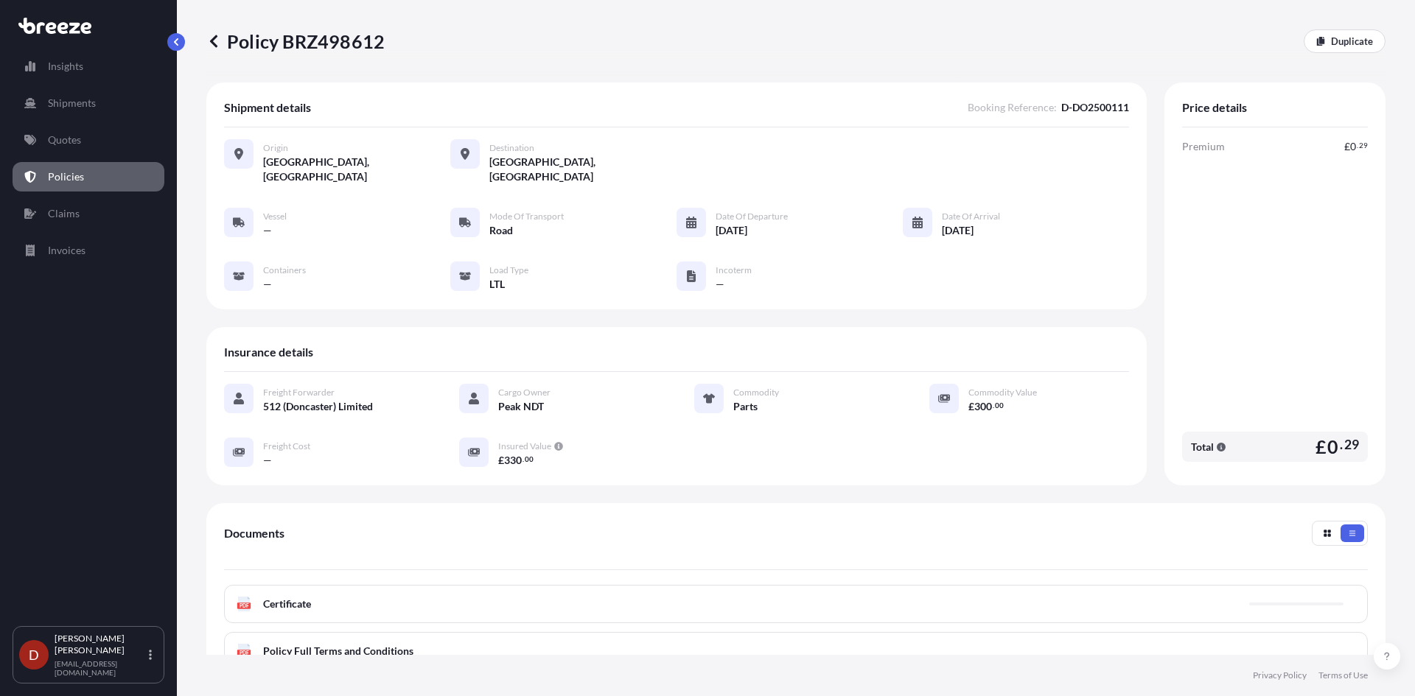 This screenshot has width=1415, height=696. I want to click on span: Premium, so click(1203, 147).